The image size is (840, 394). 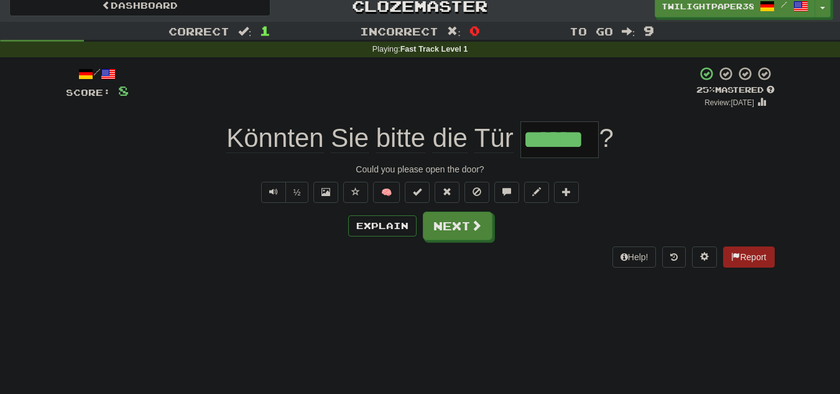 I want to click on span: Score:, so click(x=88, y=92).